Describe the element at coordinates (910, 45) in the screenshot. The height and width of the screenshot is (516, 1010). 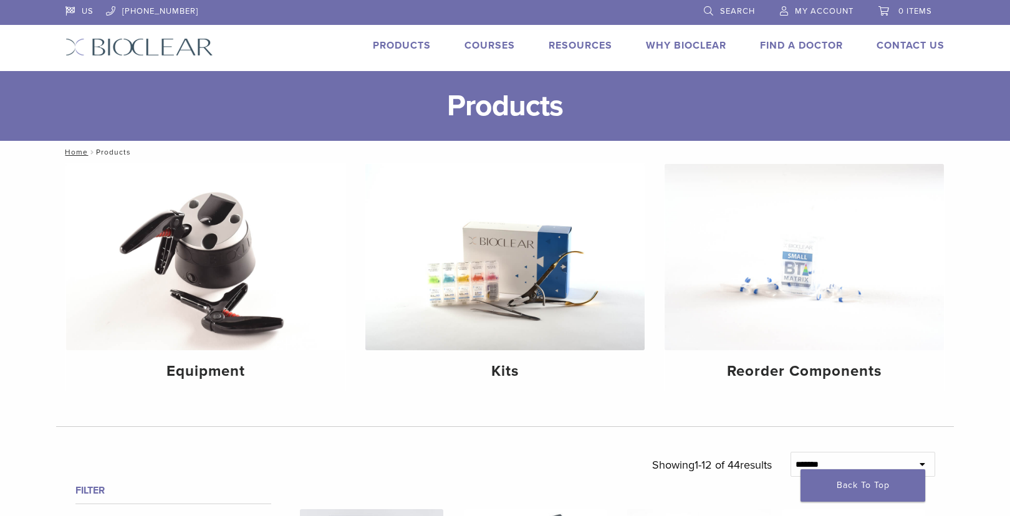
I see `a: Contact Us` at that location.